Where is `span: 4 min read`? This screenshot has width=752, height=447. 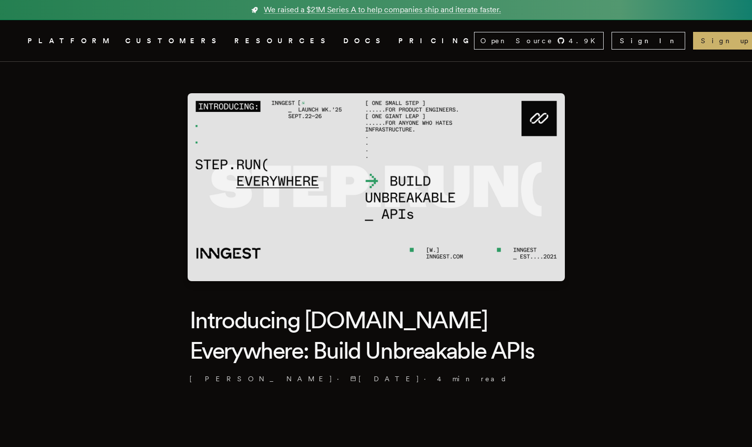 span: 4 min read is located at coordinates (472, 379).